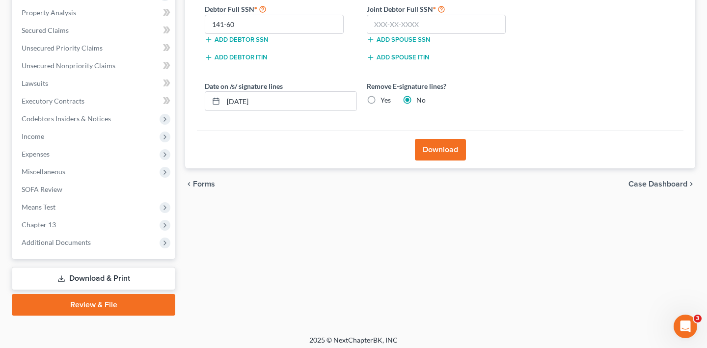 This screenshot has height=348, width=707. Describe the element at coordinates (698, 319) in the screenshot. I see `span: 3` at that location.